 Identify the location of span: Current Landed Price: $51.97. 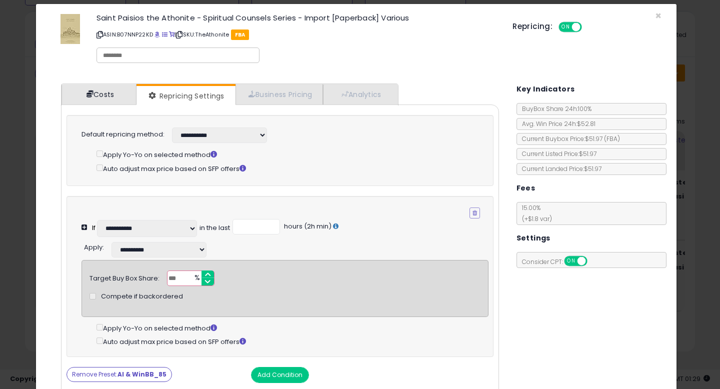
(559, 168).